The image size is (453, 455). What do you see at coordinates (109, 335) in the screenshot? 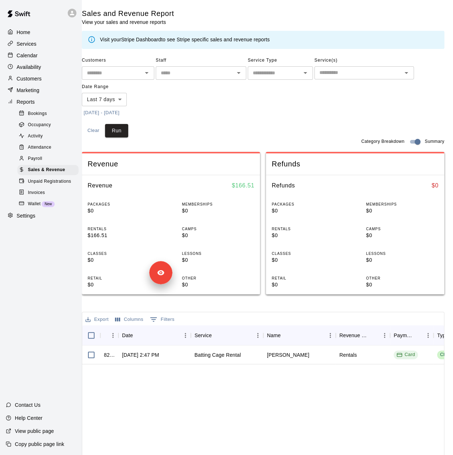
I see `div: InvoiceId` at bounding box center [109, 335].